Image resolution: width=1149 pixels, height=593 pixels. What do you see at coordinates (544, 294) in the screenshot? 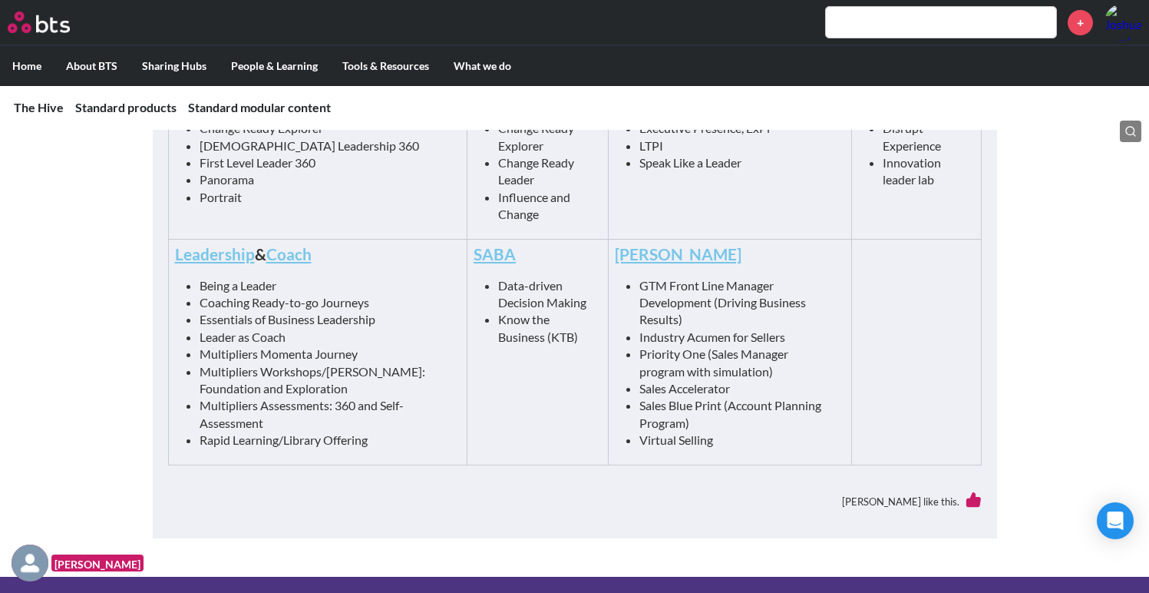
I see `li: Data-driven Decision Making` at bounding box center [544, 294].